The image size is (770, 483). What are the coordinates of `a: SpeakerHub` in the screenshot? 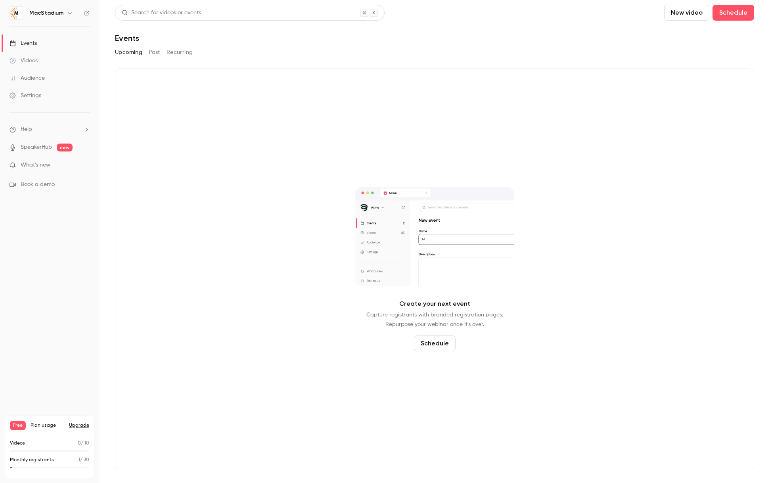 It's located at (36, 147).